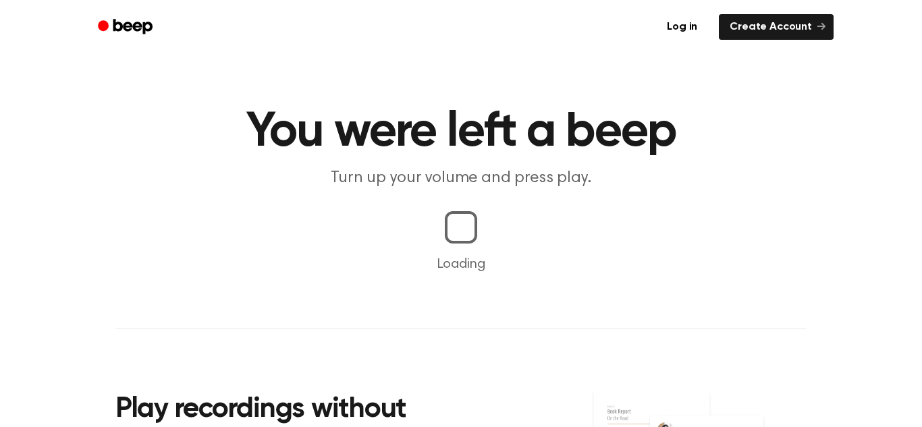 The height and width of the screenshot is (427, 922). Describe the element at coordinates (461, 132) in the screenshot. I see `h1: You were left a beep` at that location.